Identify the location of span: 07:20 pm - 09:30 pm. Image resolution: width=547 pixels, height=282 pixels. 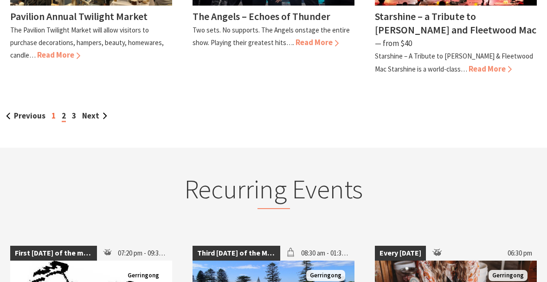
(142, 253).